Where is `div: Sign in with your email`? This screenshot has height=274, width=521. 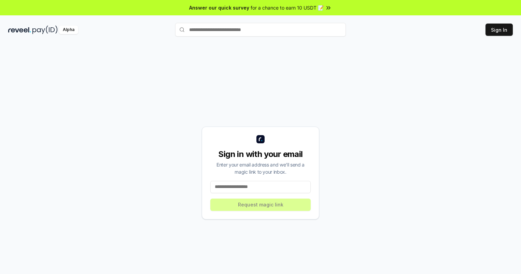
div: Sign in with your email is located at coordinates (260, 154).